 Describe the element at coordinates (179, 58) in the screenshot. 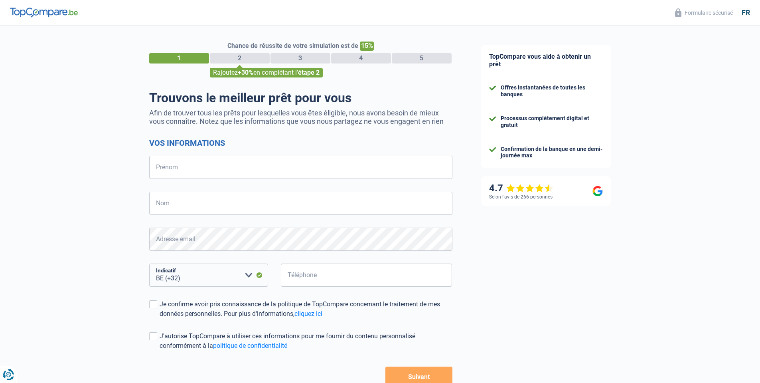

I see `div: 1` at that location.